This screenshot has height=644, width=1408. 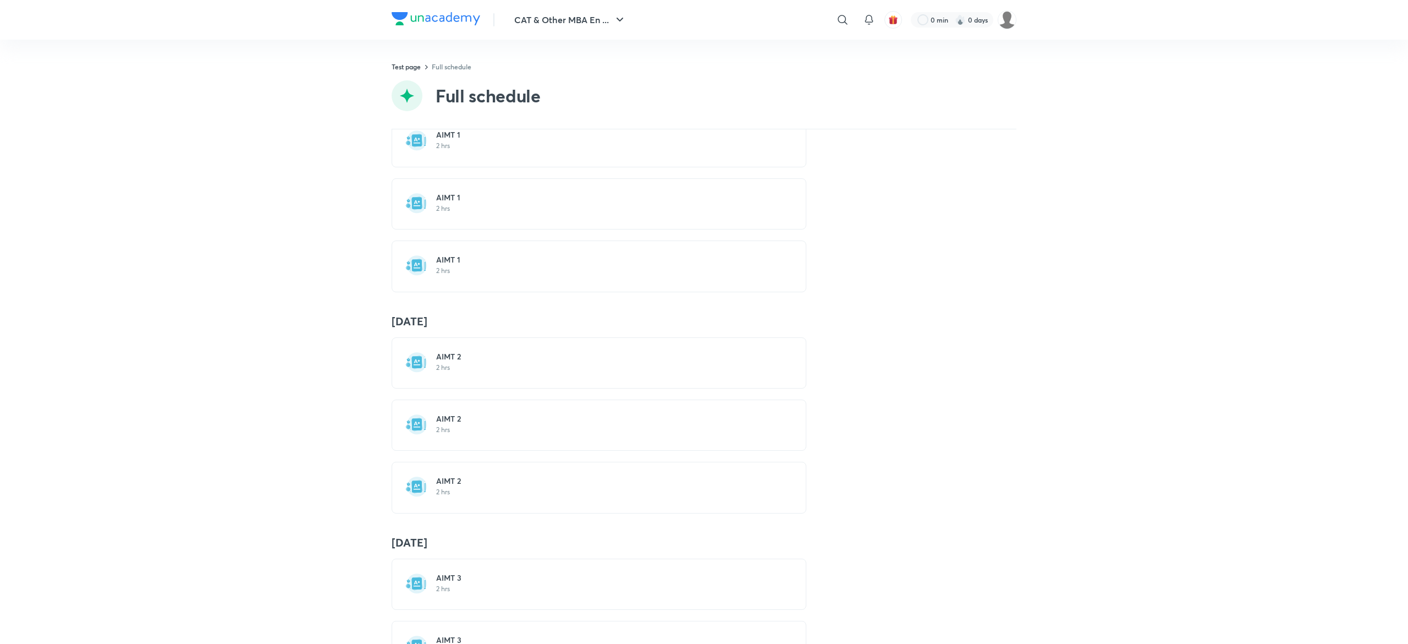 I want to click on img: Nilesh, so click(x=1007, y=20).